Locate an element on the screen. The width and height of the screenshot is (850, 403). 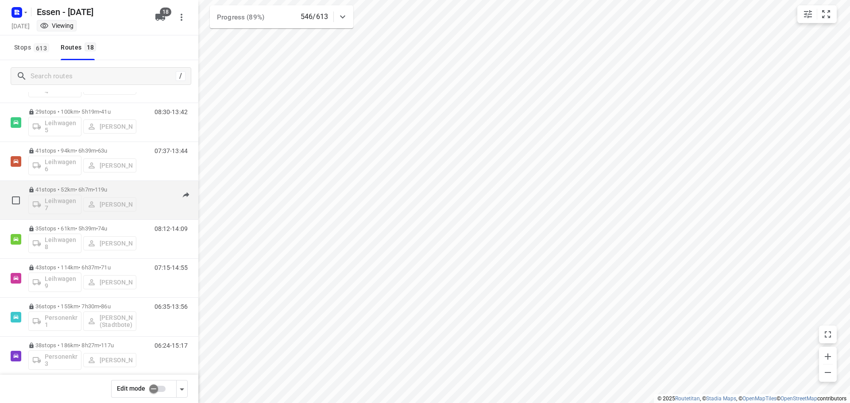
li: © 2025 , © , © © contributors is located at coordinates (752, 399).